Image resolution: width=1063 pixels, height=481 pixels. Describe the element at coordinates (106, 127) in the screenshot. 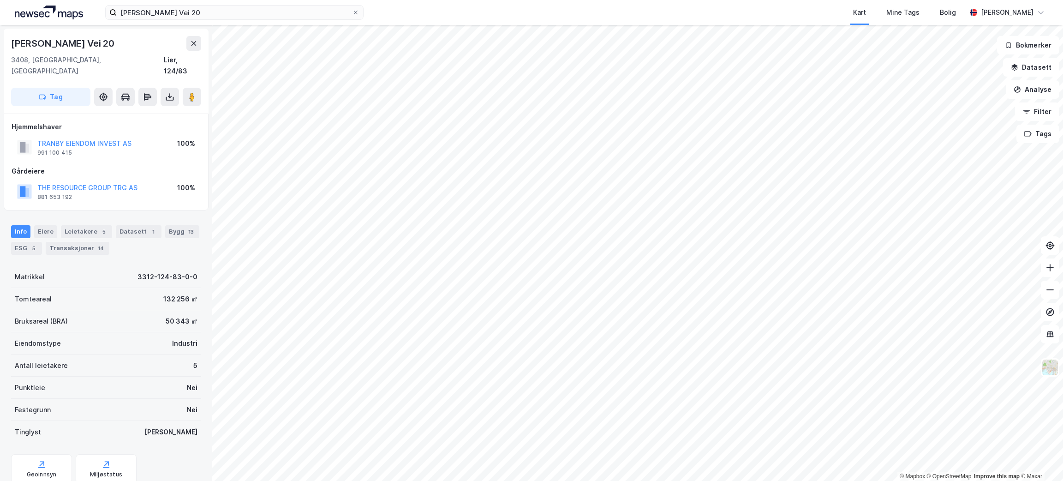

I see `div: Hjemmelshaver` at that location.